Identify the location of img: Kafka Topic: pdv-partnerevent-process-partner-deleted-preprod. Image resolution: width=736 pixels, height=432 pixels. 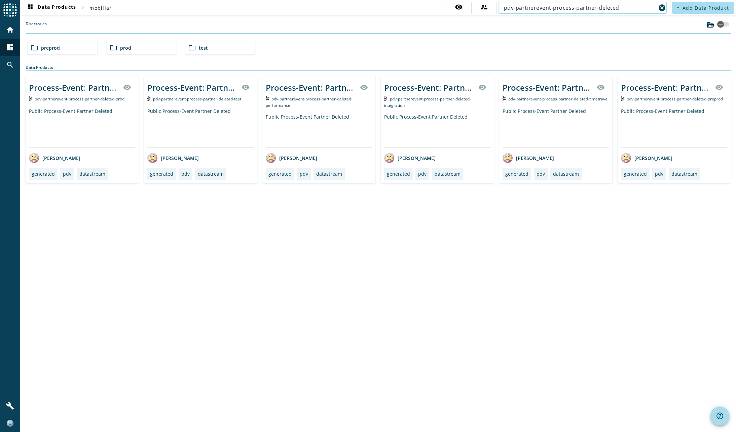
(622, 99).